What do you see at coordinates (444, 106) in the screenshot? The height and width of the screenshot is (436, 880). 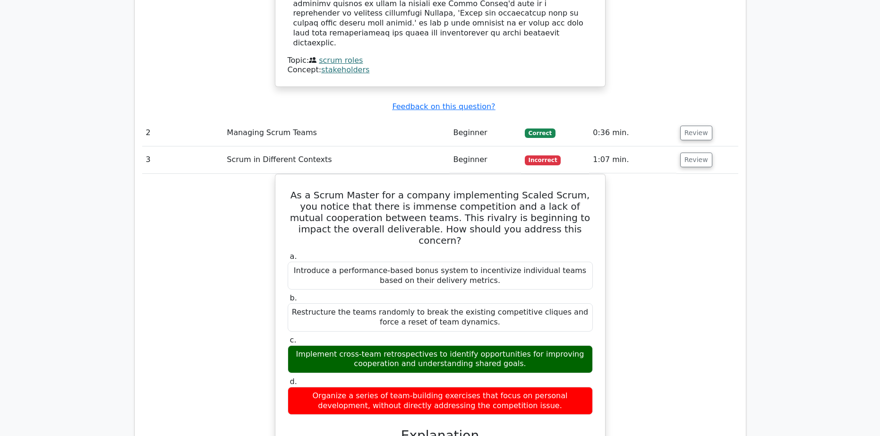 I see `u: Feedback on this question?` at bounding box center [444, 106].